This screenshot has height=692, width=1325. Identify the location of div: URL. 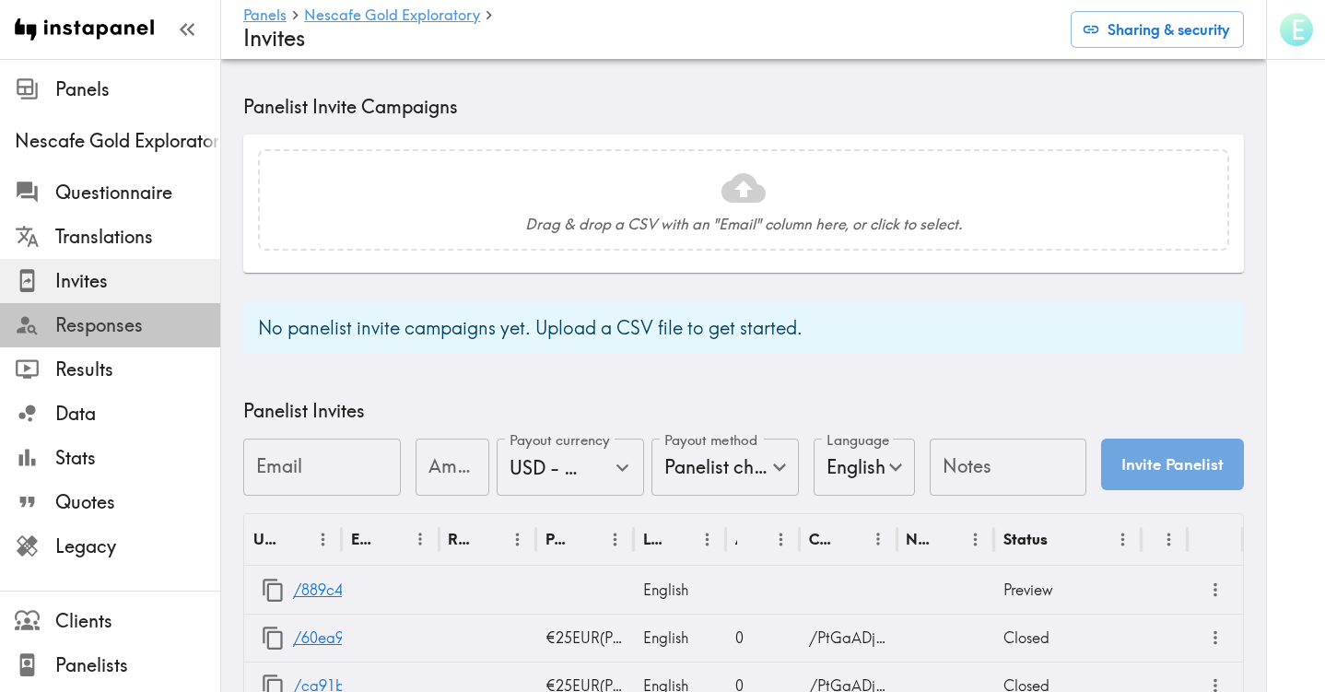
(266, 539).